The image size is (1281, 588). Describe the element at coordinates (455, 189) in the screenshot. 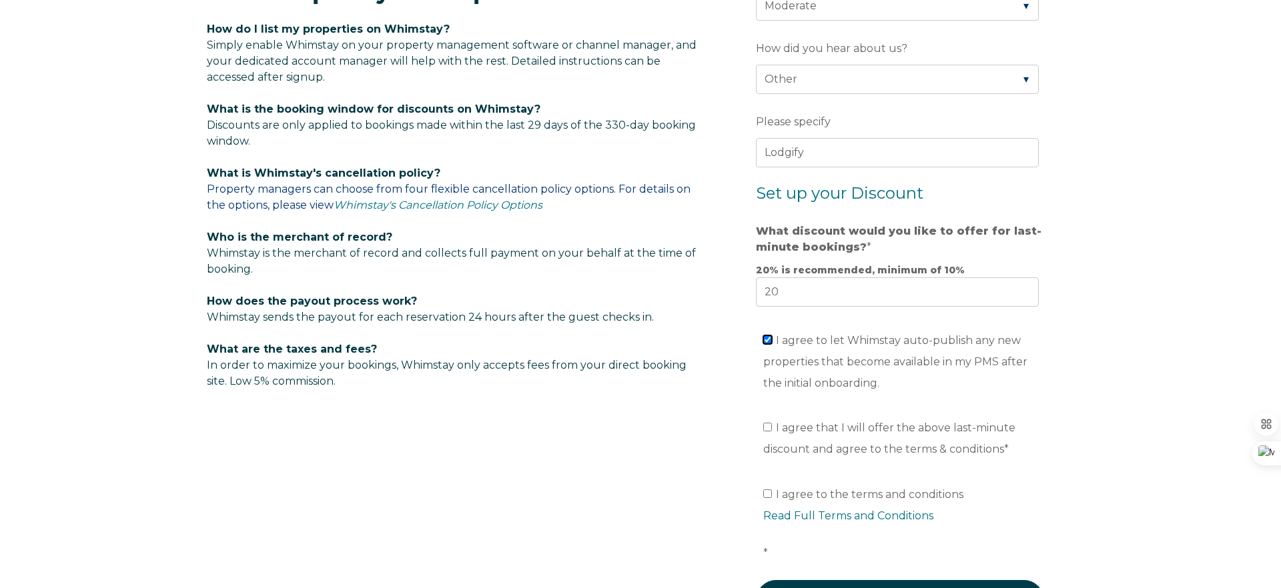

I see `p: Property managers can choose from four flexible cancellation policy options. For details on the o...` at that location.